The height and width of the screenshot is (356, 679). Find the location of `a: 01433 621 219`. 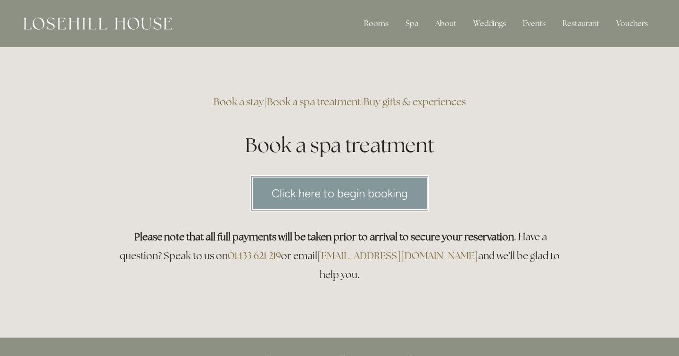

a: 01433 621 219 is located at coordinates (254, 255).